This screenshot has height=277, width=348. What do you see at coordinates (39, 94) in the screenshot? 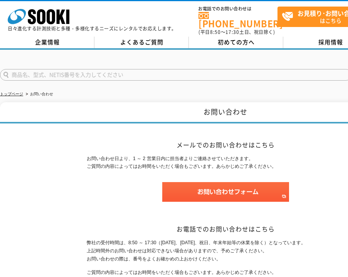
I see `li: お問い合わせ` at bounding box center [39, 94].